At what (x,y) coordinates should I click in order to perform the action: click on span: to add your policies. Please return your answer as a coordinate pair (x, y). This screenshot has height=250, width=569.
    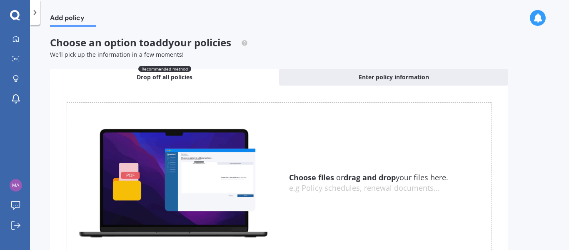
    Looking at the image, I should click on (185, 42).